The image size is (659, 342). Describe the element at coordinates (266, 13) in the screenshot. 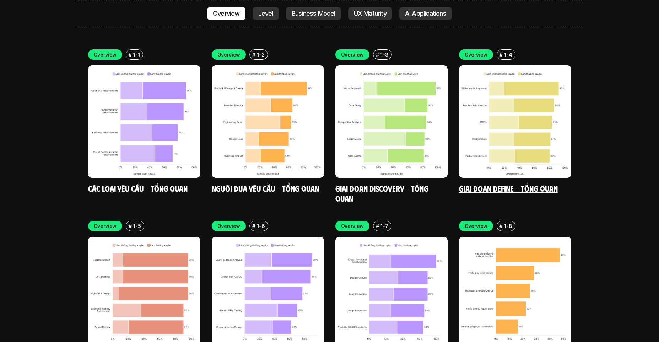

I see `p: Level` at that location.